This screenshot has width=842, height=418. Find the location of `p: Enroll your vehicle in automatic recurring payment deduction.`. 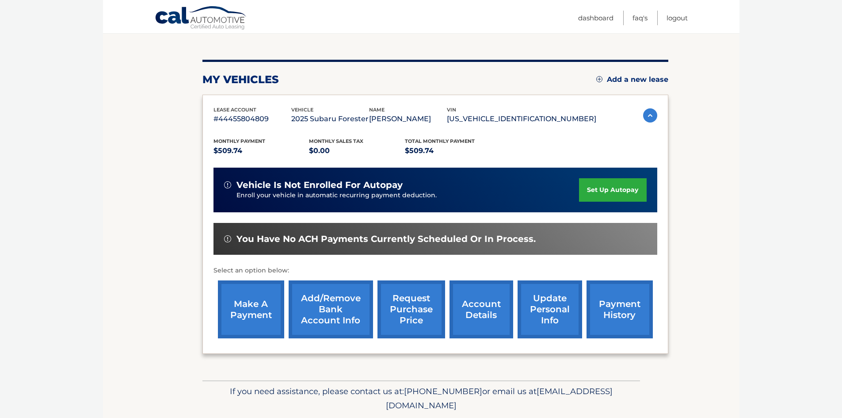

p: Enroll your vehicle in automatic recurring payment deduction. is located at coordinates (408, 195).